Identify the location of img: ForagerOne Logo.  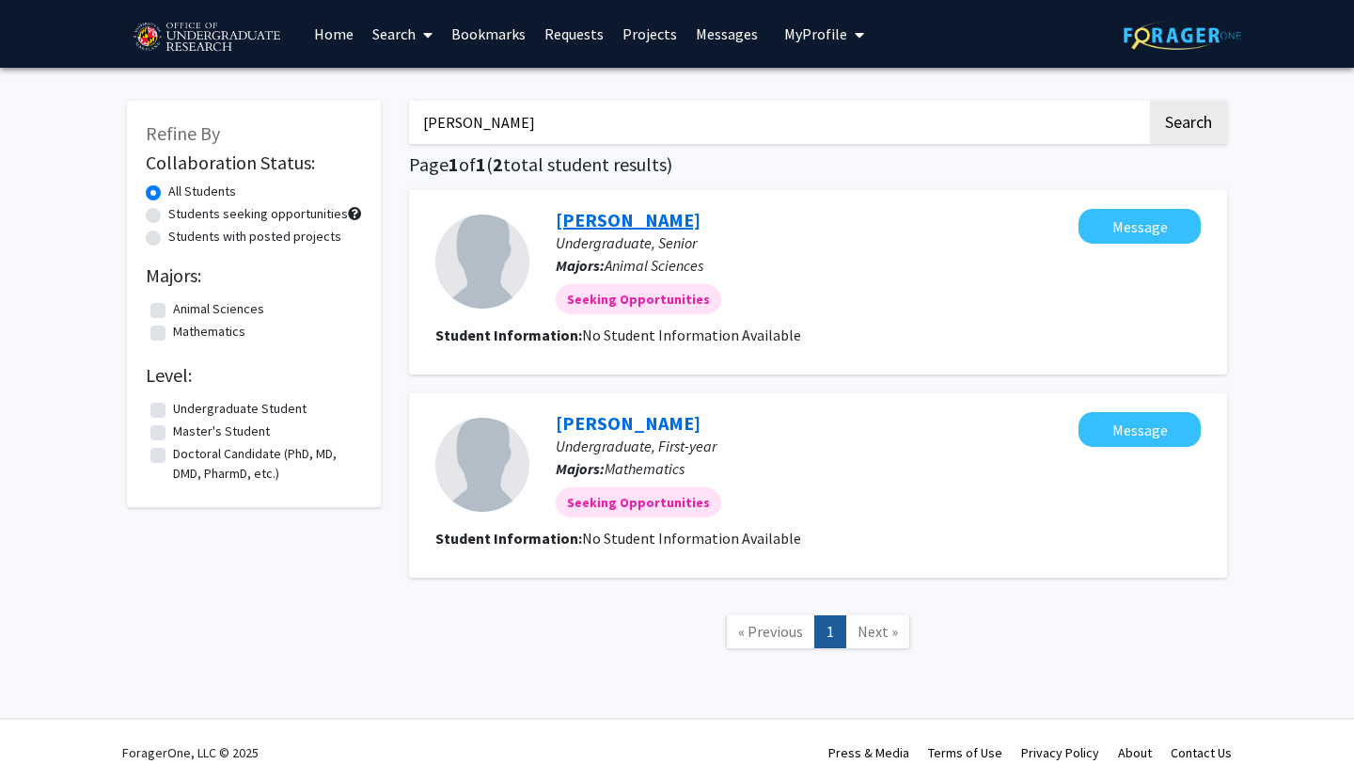
(1182, 35).